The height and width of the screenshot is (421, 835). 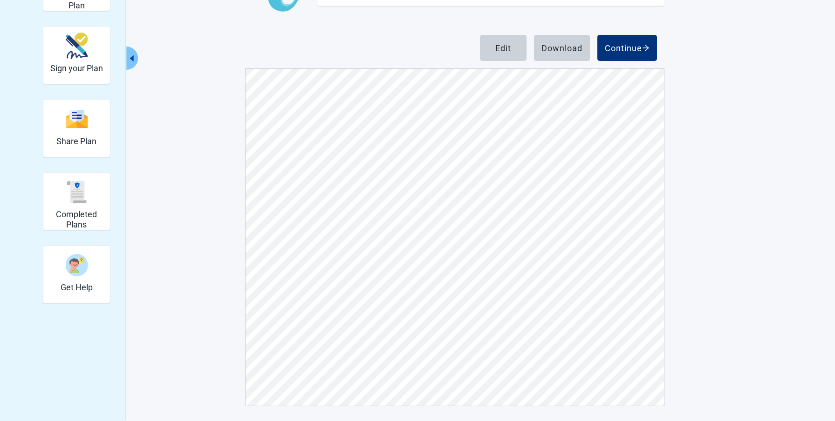 I want to click on h2: Completed Plans, so click(x=76, y=219).